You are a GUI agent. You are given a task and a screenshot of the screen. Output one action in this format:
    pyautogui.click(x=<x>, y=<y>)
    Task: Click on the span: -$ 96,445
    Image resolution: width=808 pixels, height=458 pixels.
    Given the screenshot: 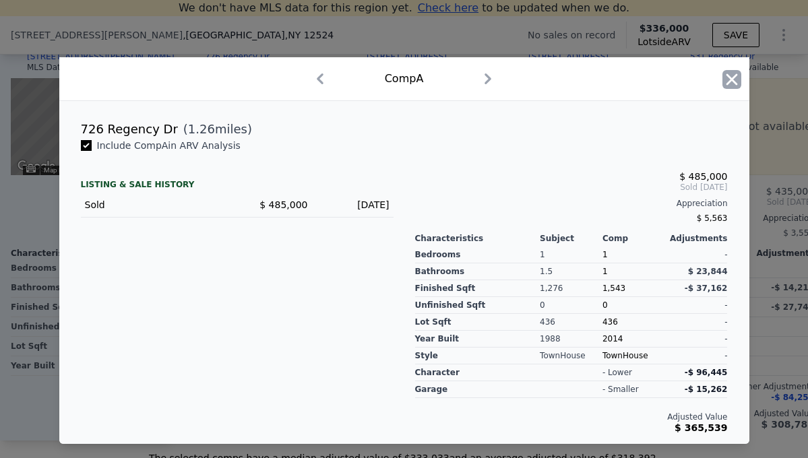 What is the action you would take?
    pyautogui.click(x=706, y=373)
    